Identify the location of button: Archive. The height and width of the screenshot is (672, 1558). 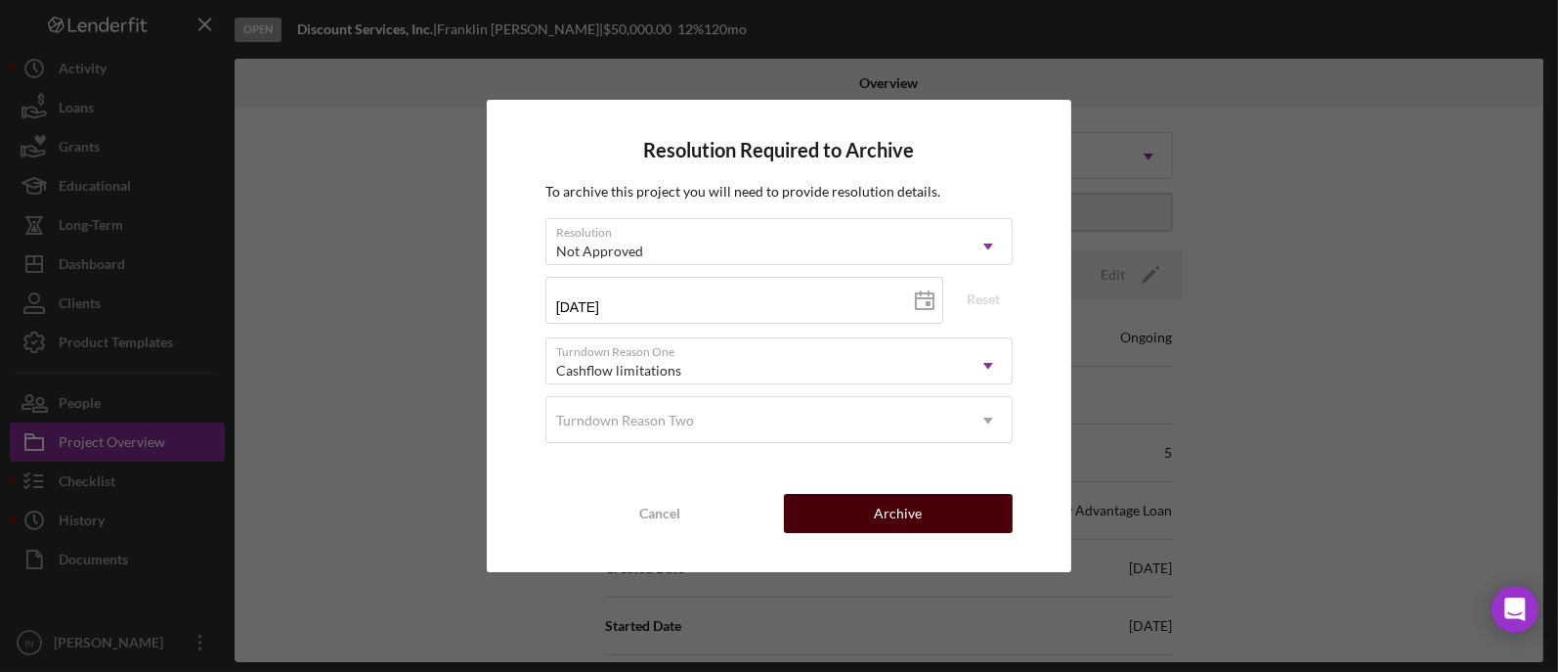
(899, 513).